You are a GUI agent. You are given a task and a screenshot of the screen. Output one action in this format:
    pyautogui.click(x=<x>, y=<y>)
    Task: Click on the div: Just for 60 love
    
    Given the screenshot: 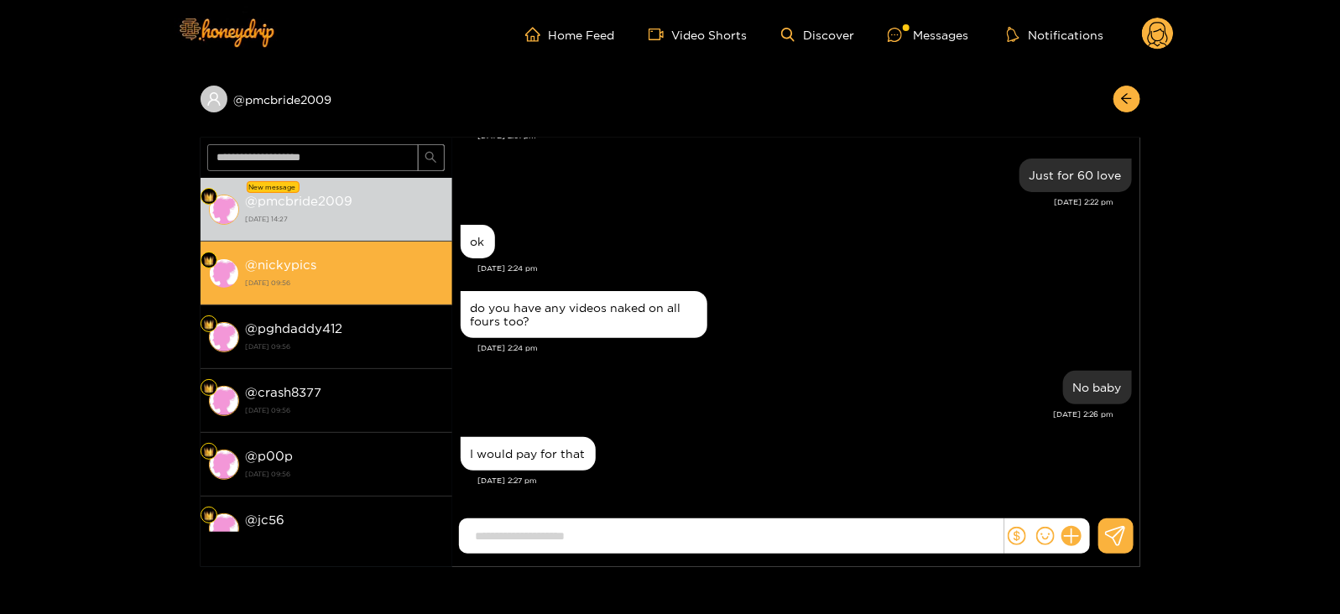 What is the action you would take?
    pyautogui.click(x=1076, y=175)
    